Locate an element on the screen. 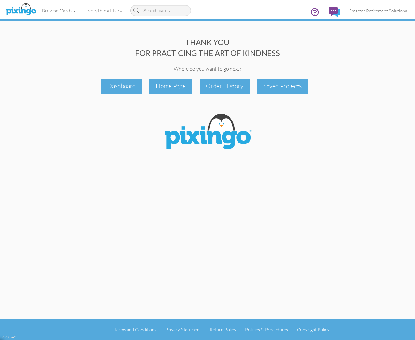 Image resolution: width=415 pixels, height=340 pixels. img: pixingo logo is located at coordinates (21, 10).